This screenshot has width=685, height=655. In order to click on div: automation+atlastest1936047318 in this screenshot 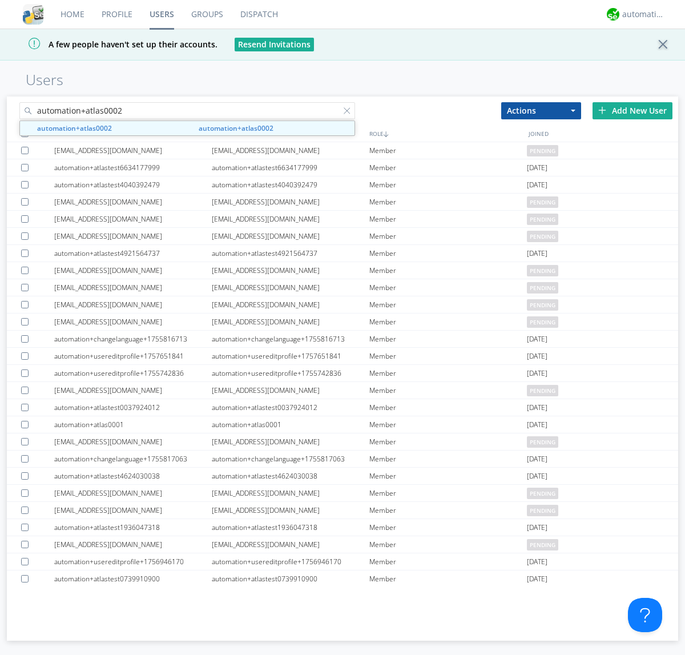, I will do `click(291, 527)`.